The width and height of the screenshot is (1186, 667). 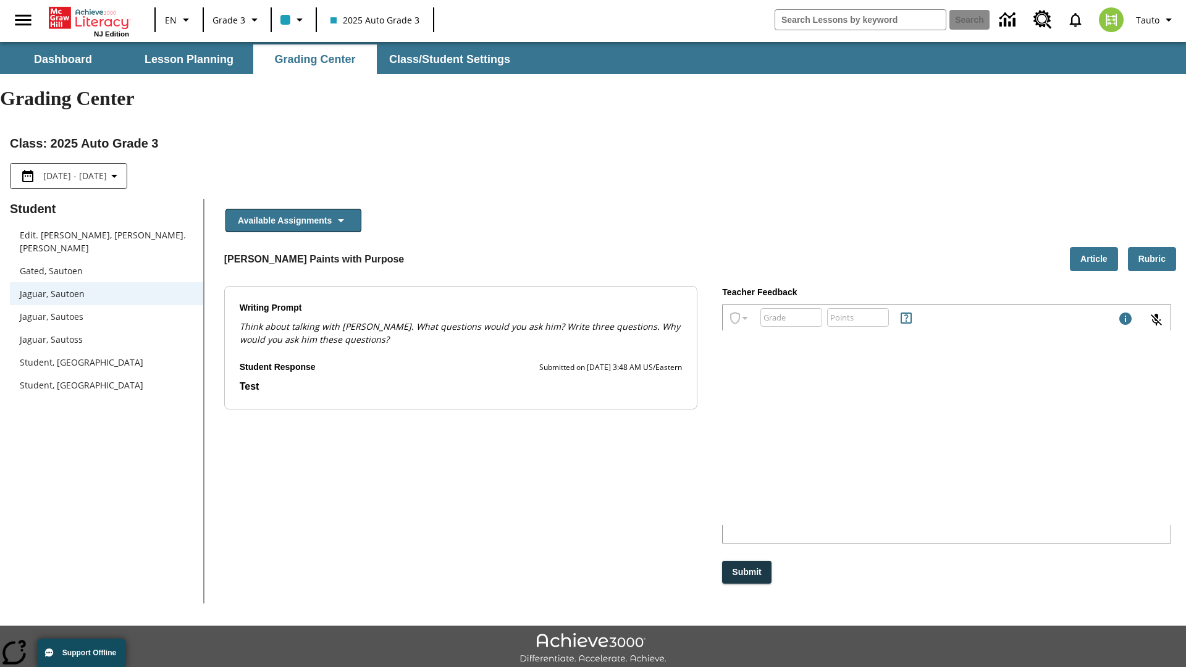 I want to click on p: Test, so click(x=461, y=387).